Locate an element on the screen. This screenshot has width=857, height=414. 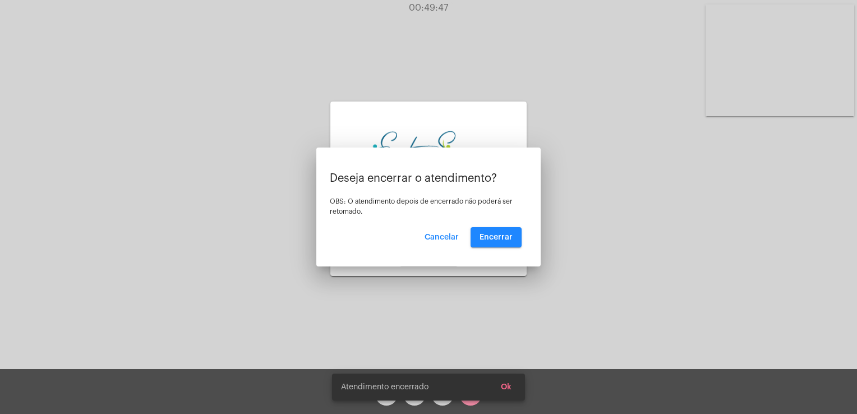
button: Encerrar is located at coordinates (496, 237).